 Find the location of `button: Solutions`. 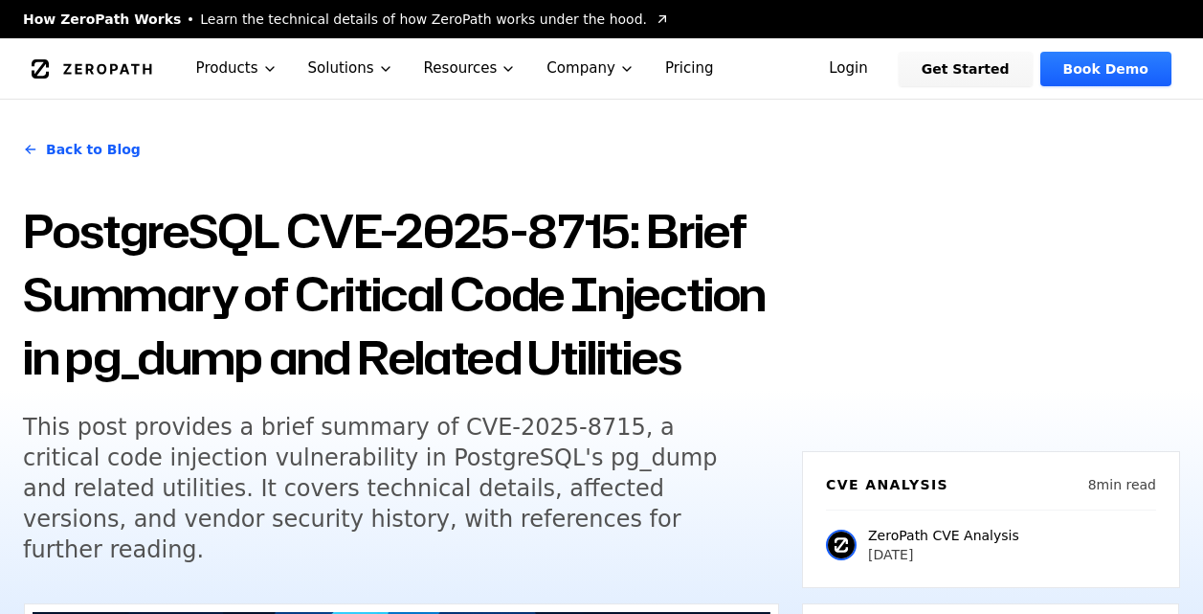

button: Solutions is located at coordinates (350, 68).